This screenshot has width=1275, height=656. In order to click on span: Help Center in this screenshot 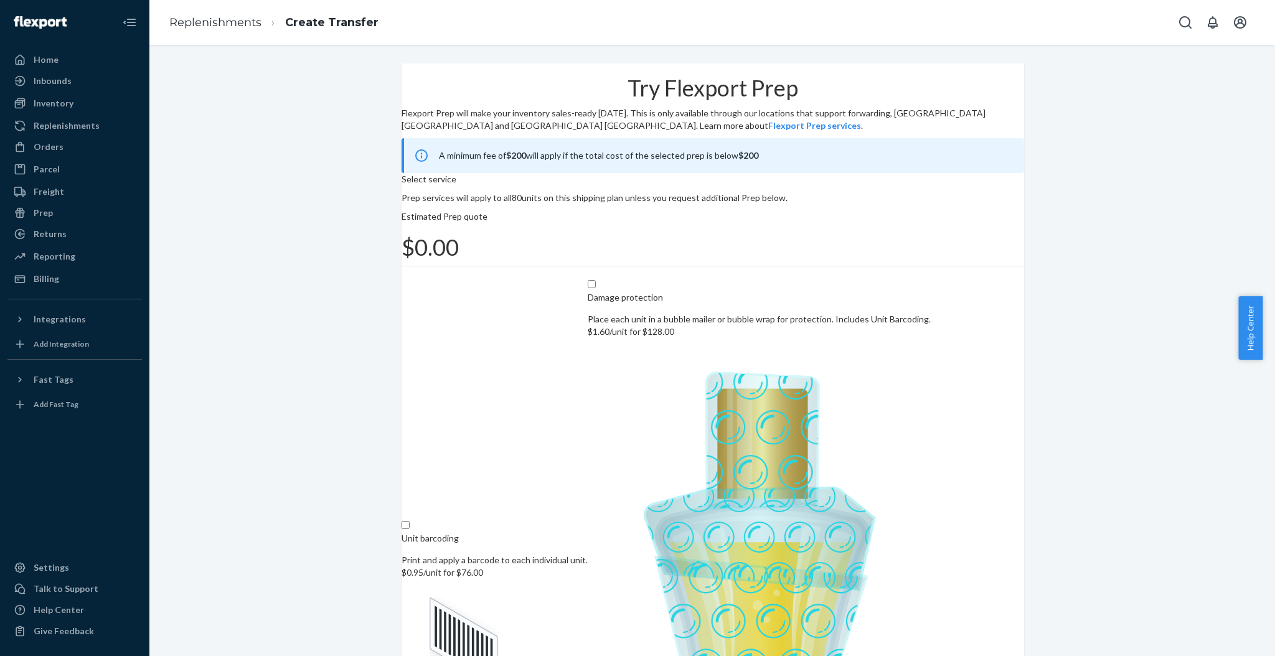, I will do `click(1250, 328)`.